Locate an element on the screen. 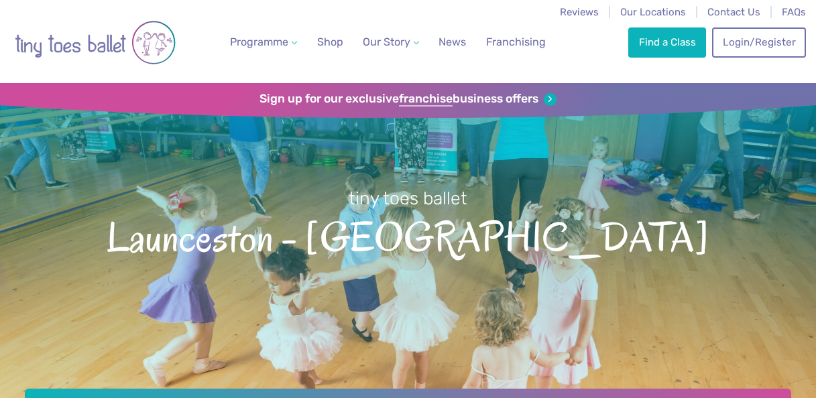 This screenshot has width=816, height=398. span: Our Story is located at coordinates (386, 42).